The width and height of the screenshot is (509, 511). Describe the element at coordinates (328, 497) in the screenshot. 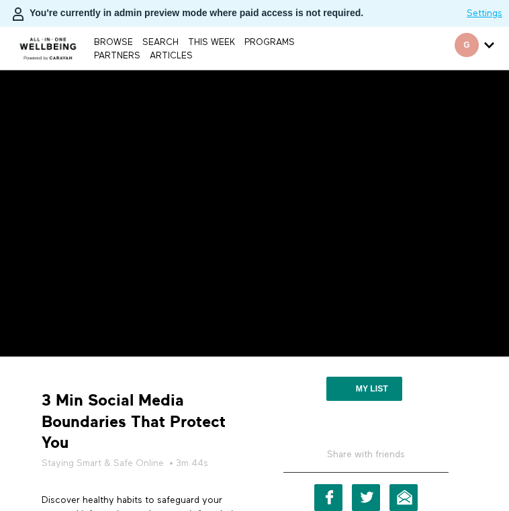

I see `a: Facebook` at that location.